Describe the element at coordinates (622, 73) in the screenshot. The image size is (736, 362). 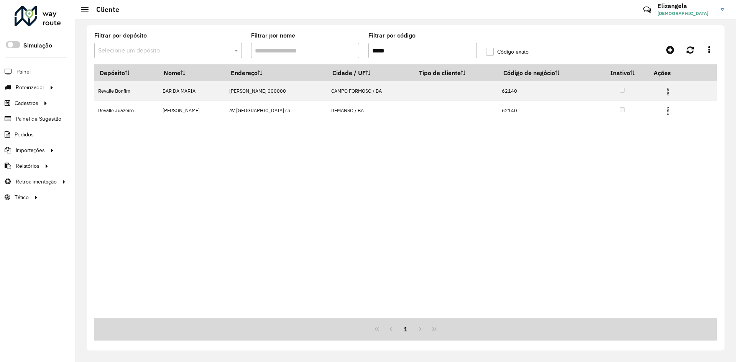
I see `th: Inativo` at that location.